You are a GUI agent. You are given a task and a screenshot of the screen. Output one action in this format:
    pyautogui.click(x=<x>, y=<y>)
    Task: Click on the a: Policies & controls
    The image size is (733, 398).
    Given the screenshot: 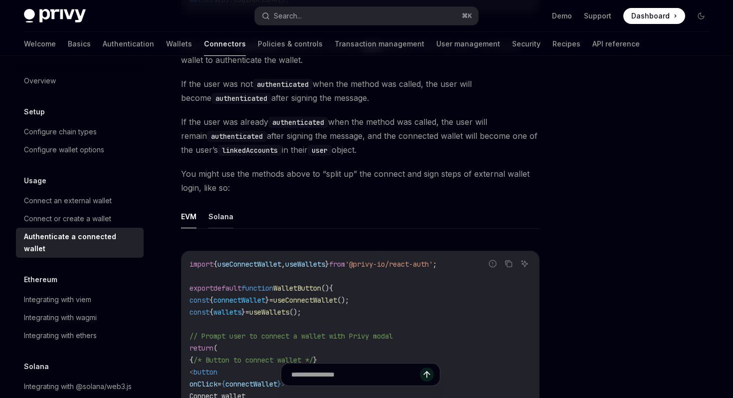 What is the action you would take?
    pyautogui.click(x=290, y=44)
    